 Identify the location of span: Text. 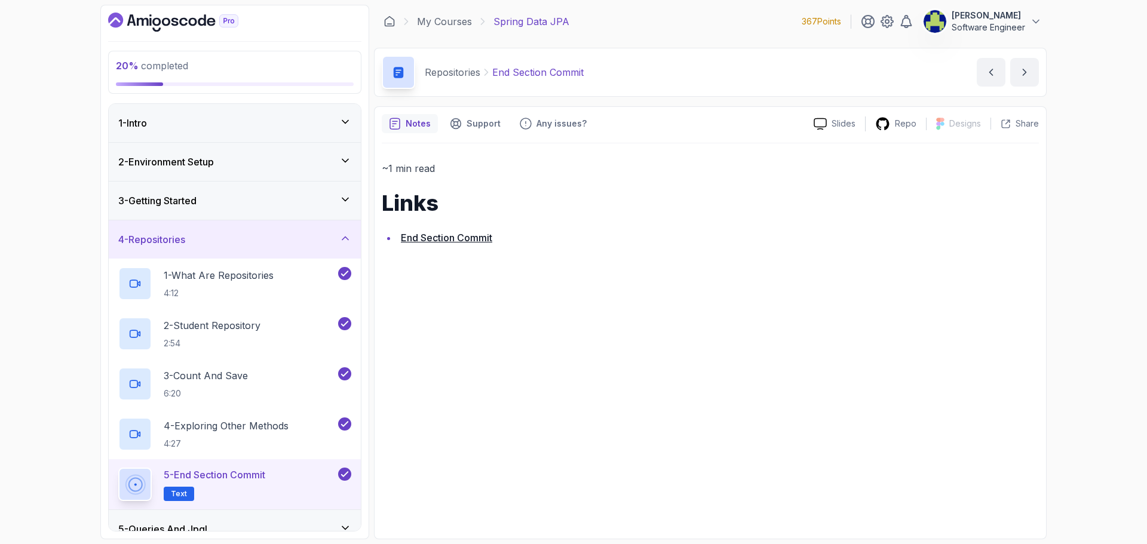
(179, 494).